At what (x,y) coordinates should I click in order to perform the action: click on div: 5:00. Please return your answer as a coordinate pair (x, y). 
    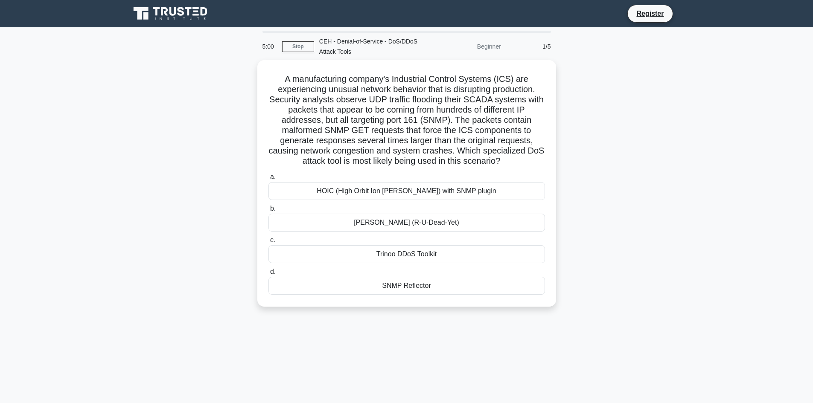
    Looking at the image, I should click on (270, 47).